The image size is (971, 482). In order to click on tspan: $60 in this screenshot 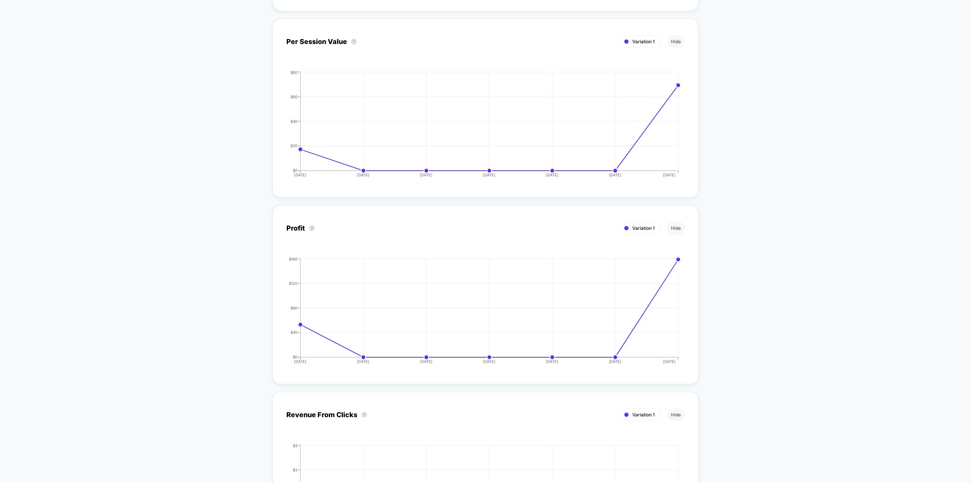, I will do `click(294, 96)`.